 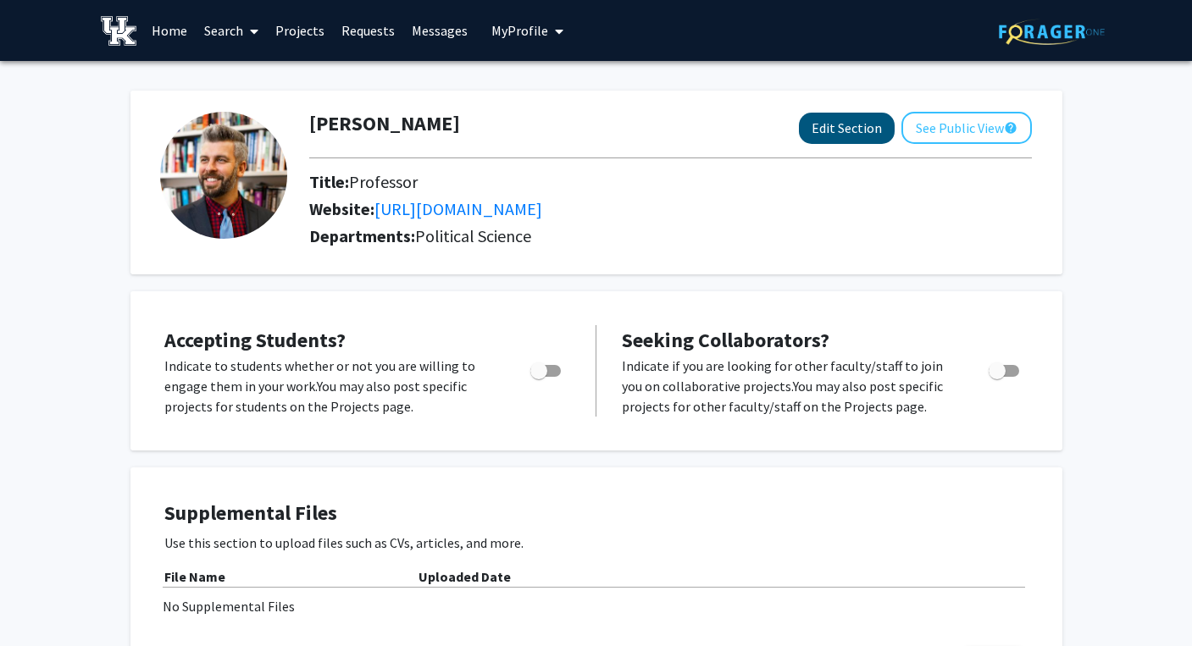 I want to click on a: Home, so click(x=169, y=30).